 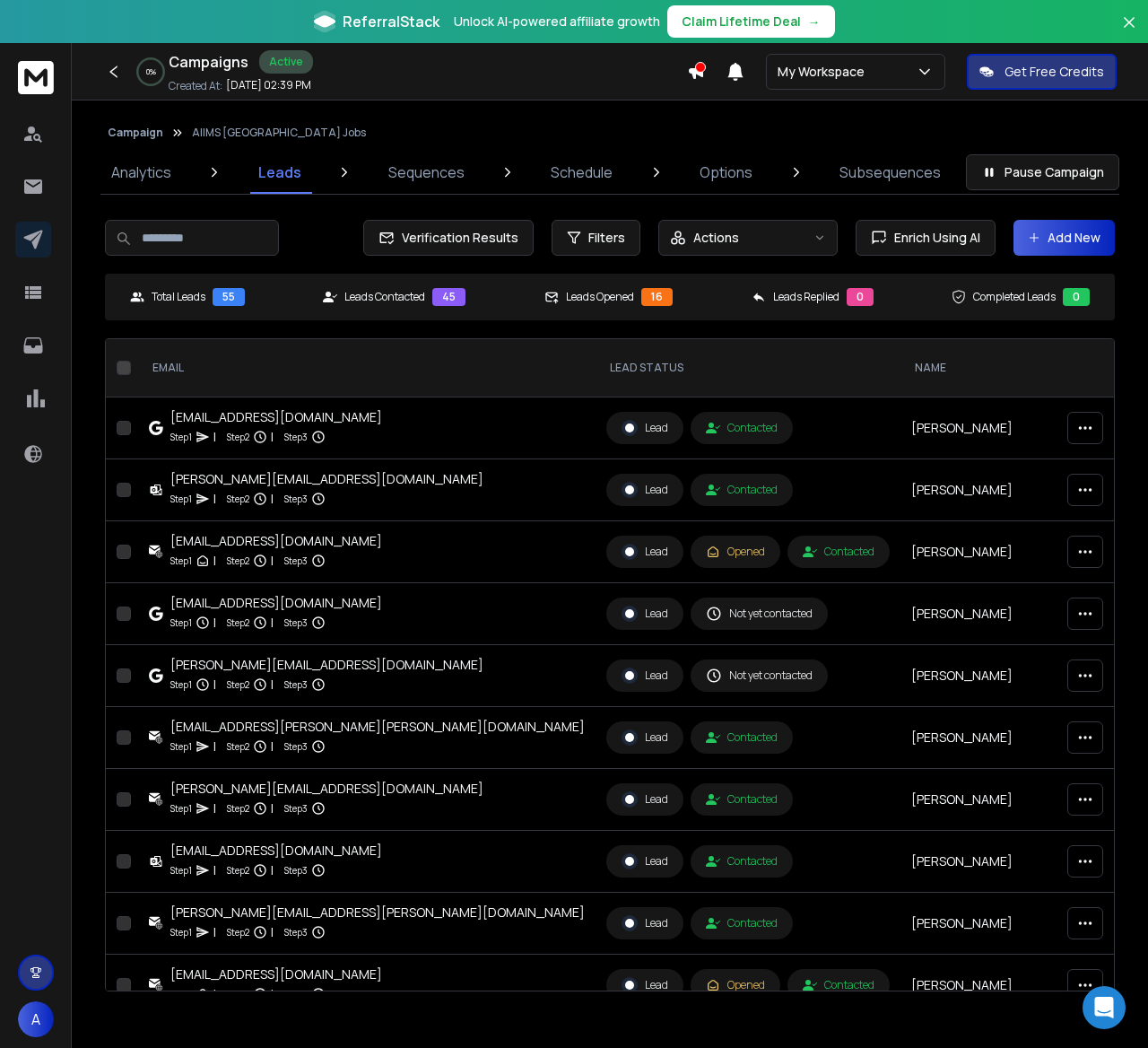 What do you see at coordinates (286, 62) in the screenshot?
I see `div: Active` at bounding box center [286, 62].